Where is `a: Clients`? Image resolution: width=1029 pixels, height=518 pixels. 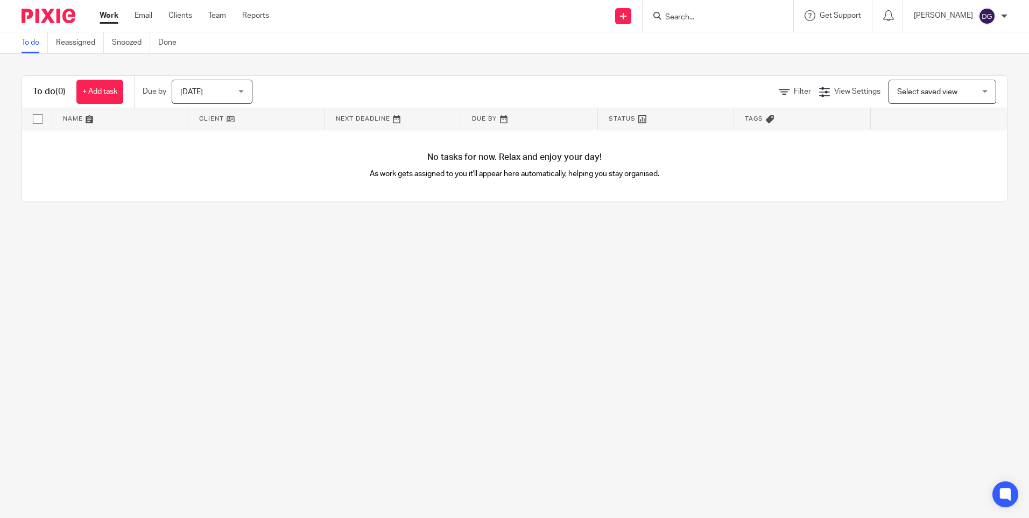 a: Clients is located at coordinates (180, 16).